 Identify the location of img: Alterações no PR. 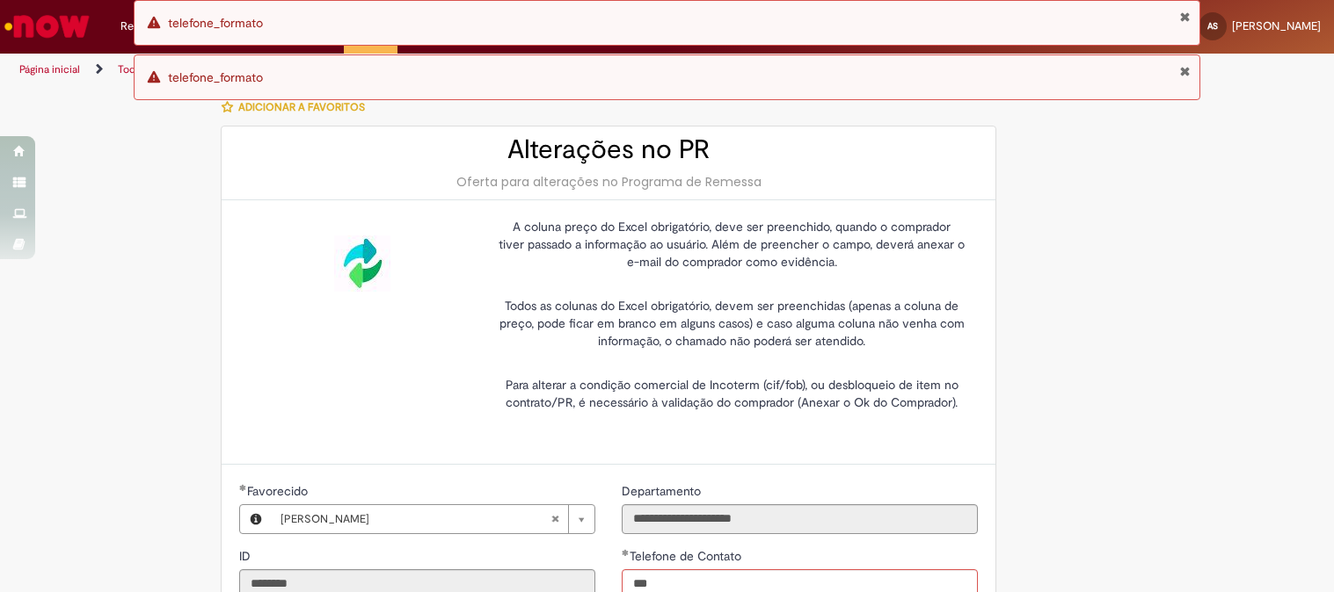
(362, 264).